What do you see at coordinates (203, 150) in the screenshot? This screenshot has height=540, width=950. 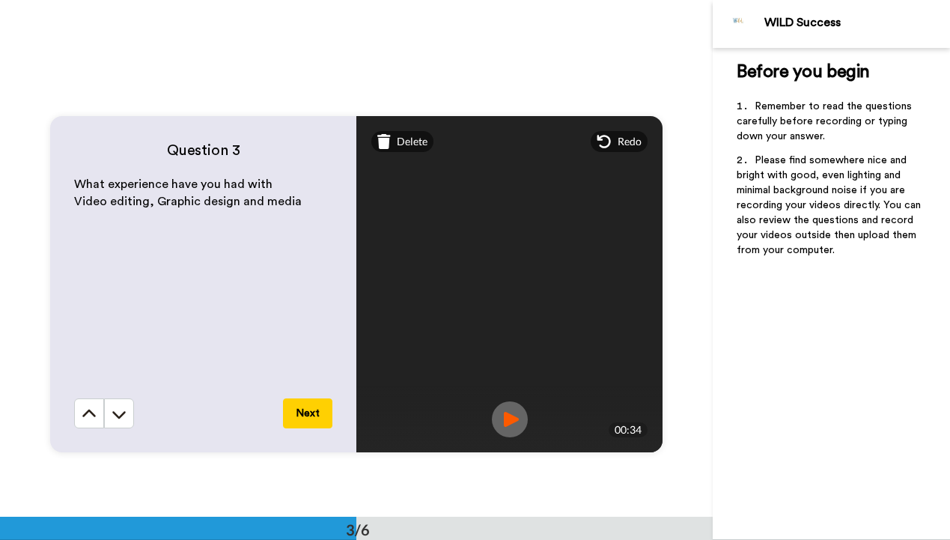 I see `h4: Question 3` at bounding box center [203, 150].